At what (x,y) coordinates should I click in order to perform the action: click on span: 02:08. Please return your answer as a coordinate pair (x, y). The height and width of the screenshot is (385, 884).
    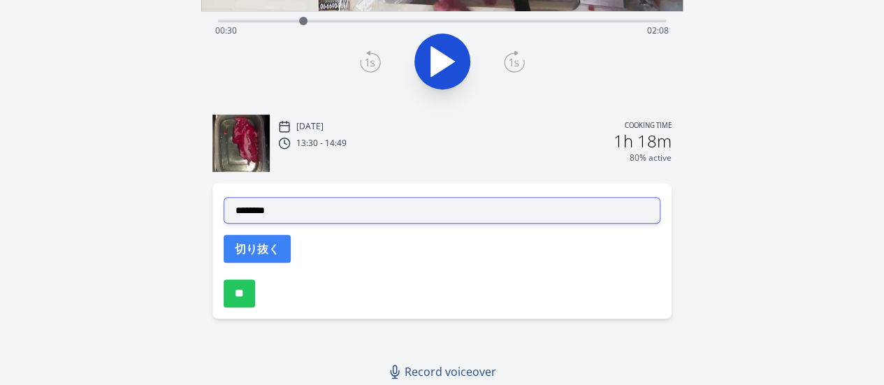
    Looking at the image, I should click on (658, 30).